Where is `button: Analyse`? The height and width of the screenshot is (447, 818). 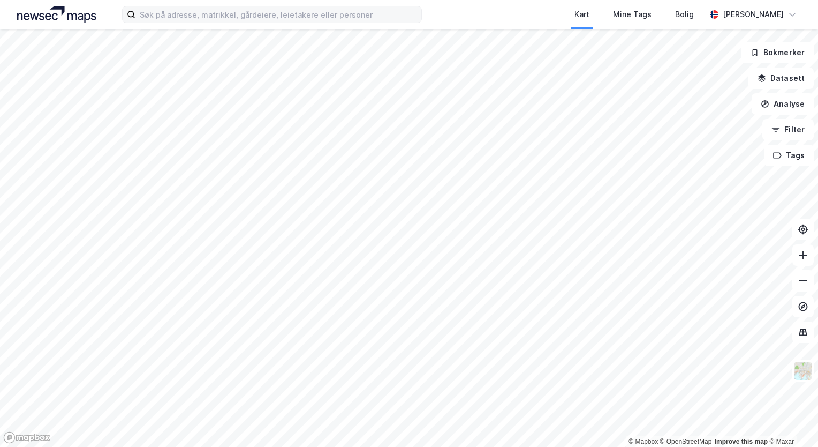 button: Analyse is located at coordinates (783, 104).